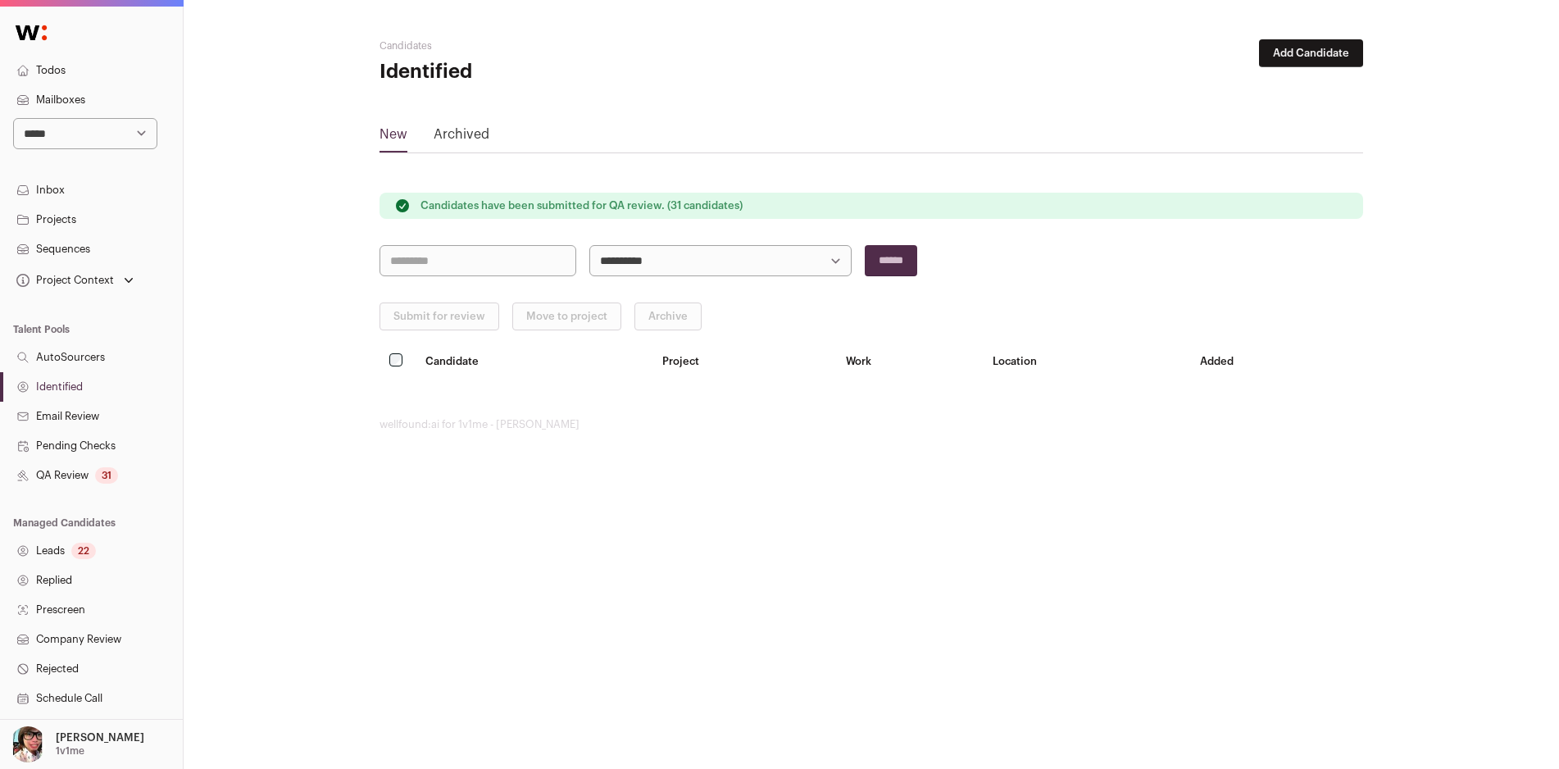 This screenshot has height=769, width=1559. What do you see at coordinates (393, 138) in the screenshot?
I see `a: New` at bounding box center [393, 138].